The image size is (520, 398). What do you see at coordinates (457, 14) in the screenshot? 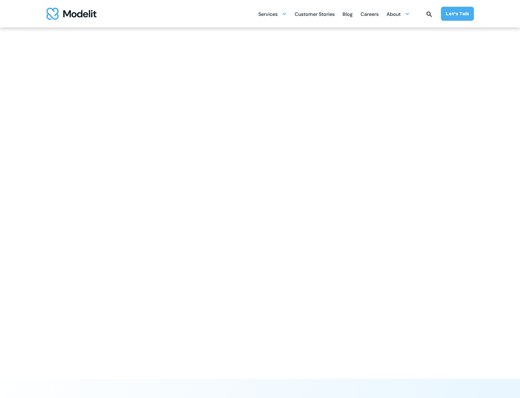
I see `a: Let’s Talk` at bounding box center [457, 14].